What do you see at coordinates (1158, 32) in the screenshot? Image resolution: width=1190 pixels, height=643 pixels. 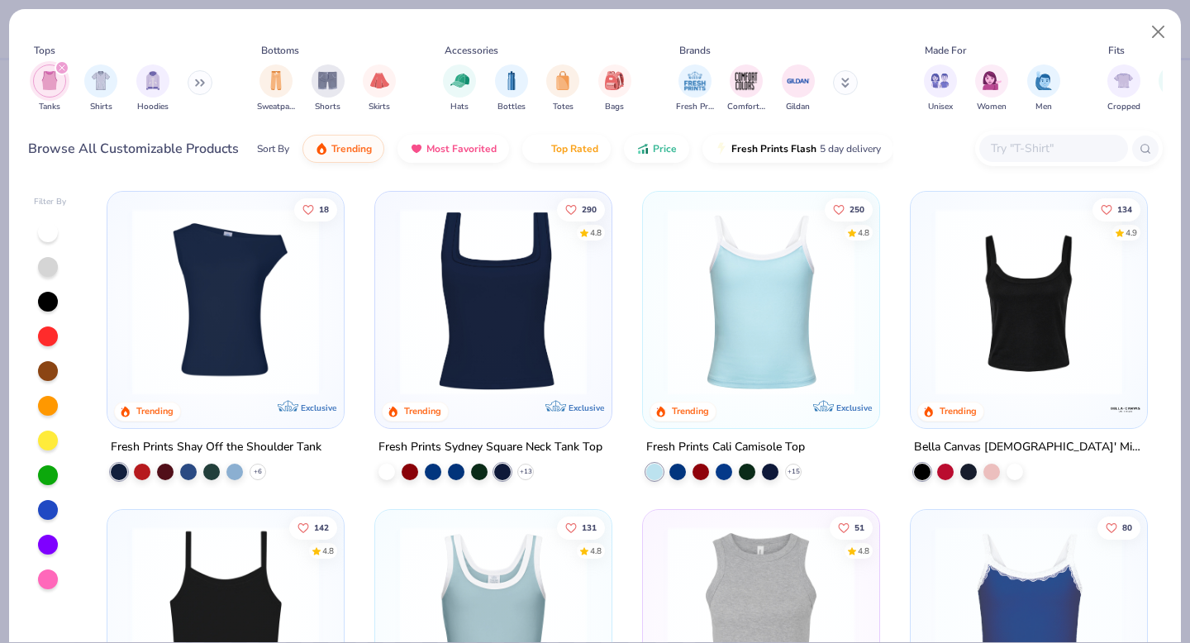 I see `button: Close` at bounding box center [1158, 32].